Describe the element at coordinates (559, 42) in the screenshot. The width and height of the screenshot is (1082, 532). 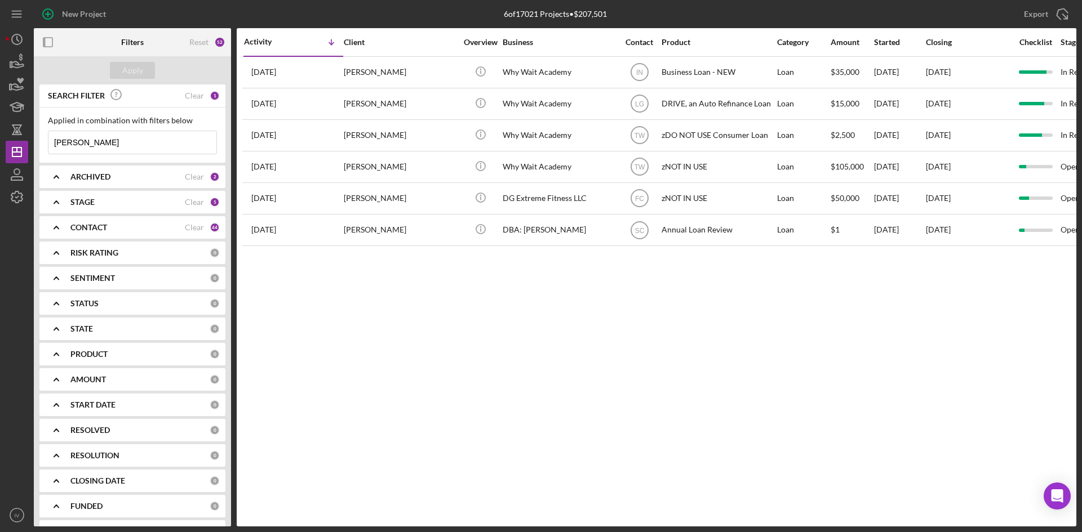
I see `div: Business` at that location.